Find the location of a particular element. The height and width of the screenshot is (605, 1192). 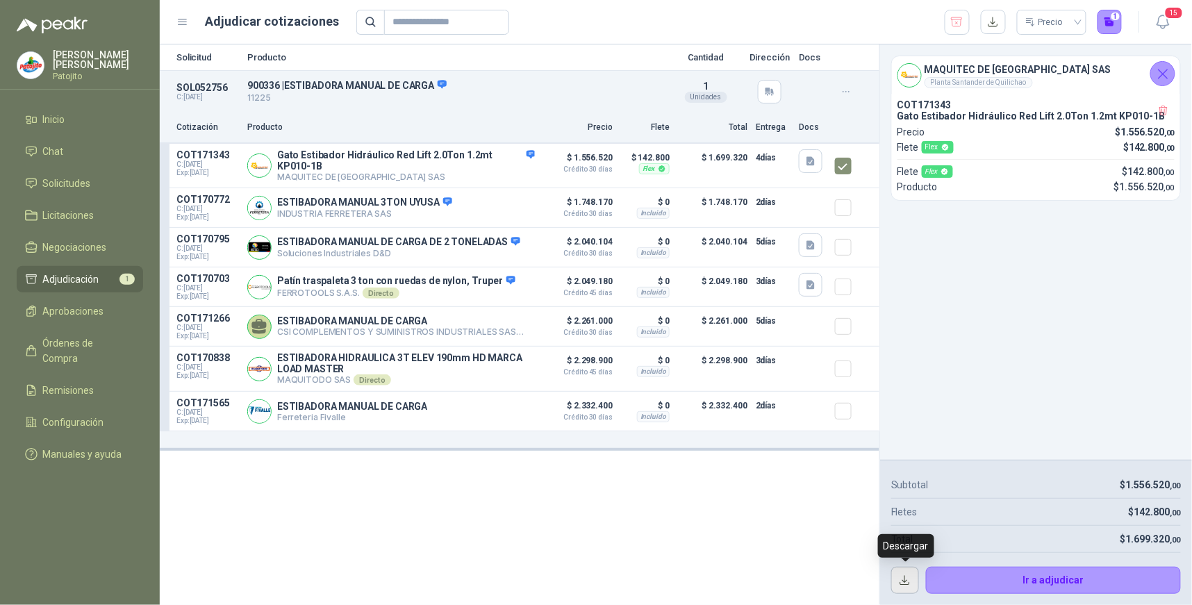

p: MAQUITODO SAS is located at coordinates (406, 380).